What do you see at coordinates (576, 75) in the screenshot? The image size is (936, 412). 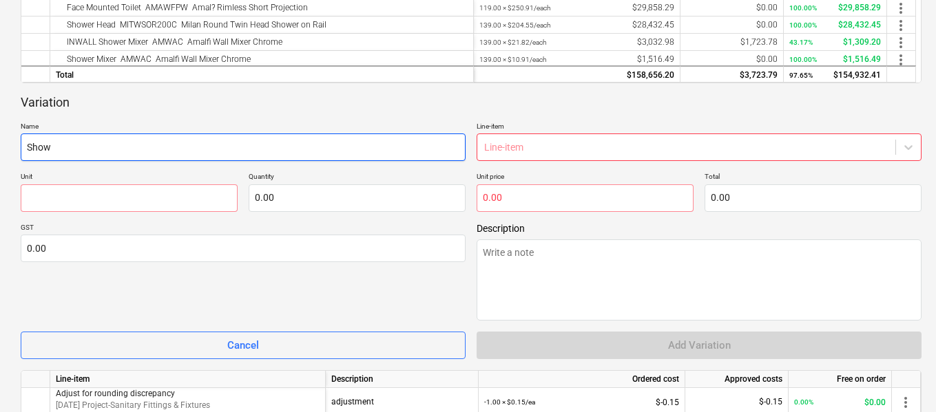 I see `div: $158,656.20` at bounding box center [576, 75].